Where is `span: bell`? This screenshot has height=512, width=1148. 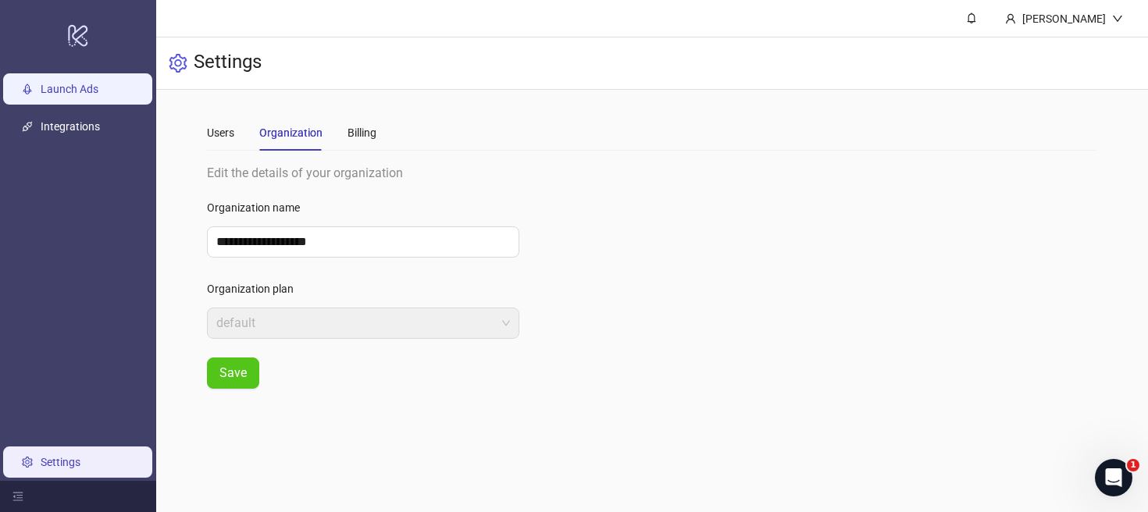 span: bell is located at coordinates (972, 18).